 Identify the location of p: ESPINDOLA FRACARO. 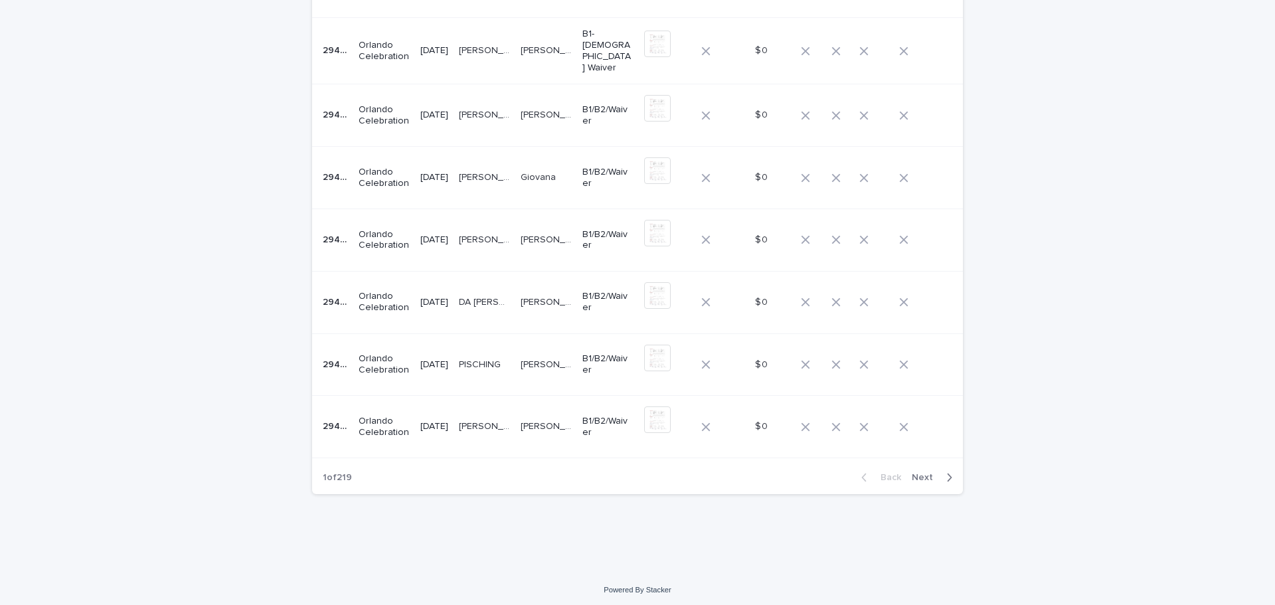
(485, 114).